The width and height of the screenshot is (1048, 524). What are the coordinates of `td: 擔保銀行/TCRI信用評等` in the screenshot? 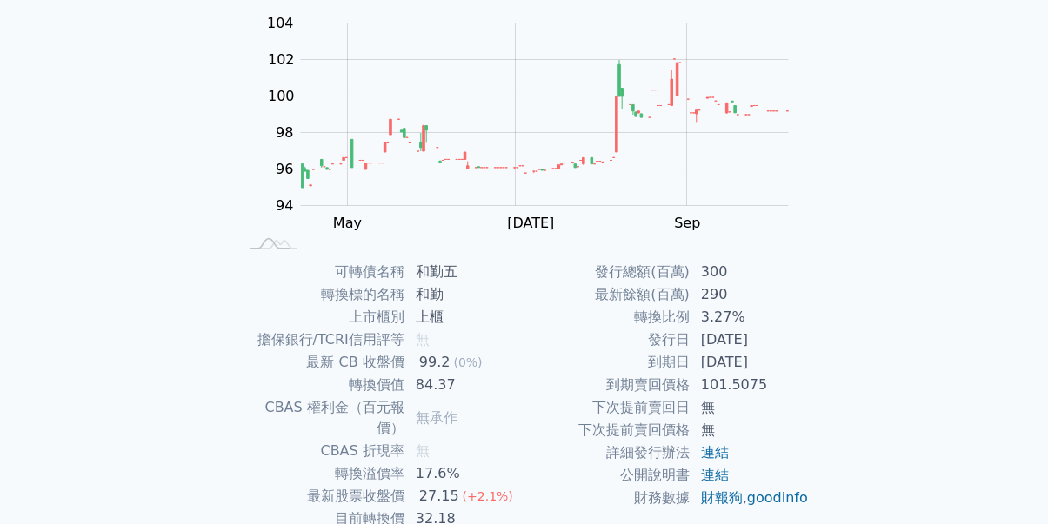 It's located at (322, 340).